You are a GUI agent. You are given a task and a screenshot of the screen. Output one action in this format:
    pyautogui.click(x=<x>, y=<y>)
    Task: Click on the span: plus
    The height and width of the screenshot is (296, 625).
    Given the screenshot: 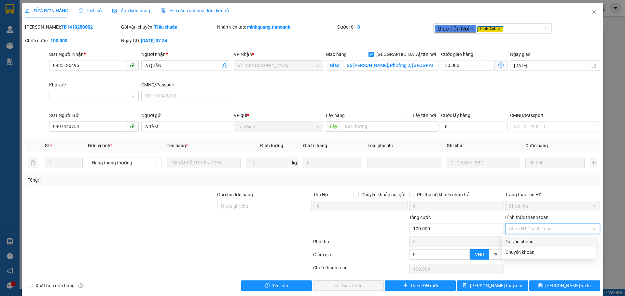 What is the action you would take?
    pyautogui.click(x=405, y=286)
    